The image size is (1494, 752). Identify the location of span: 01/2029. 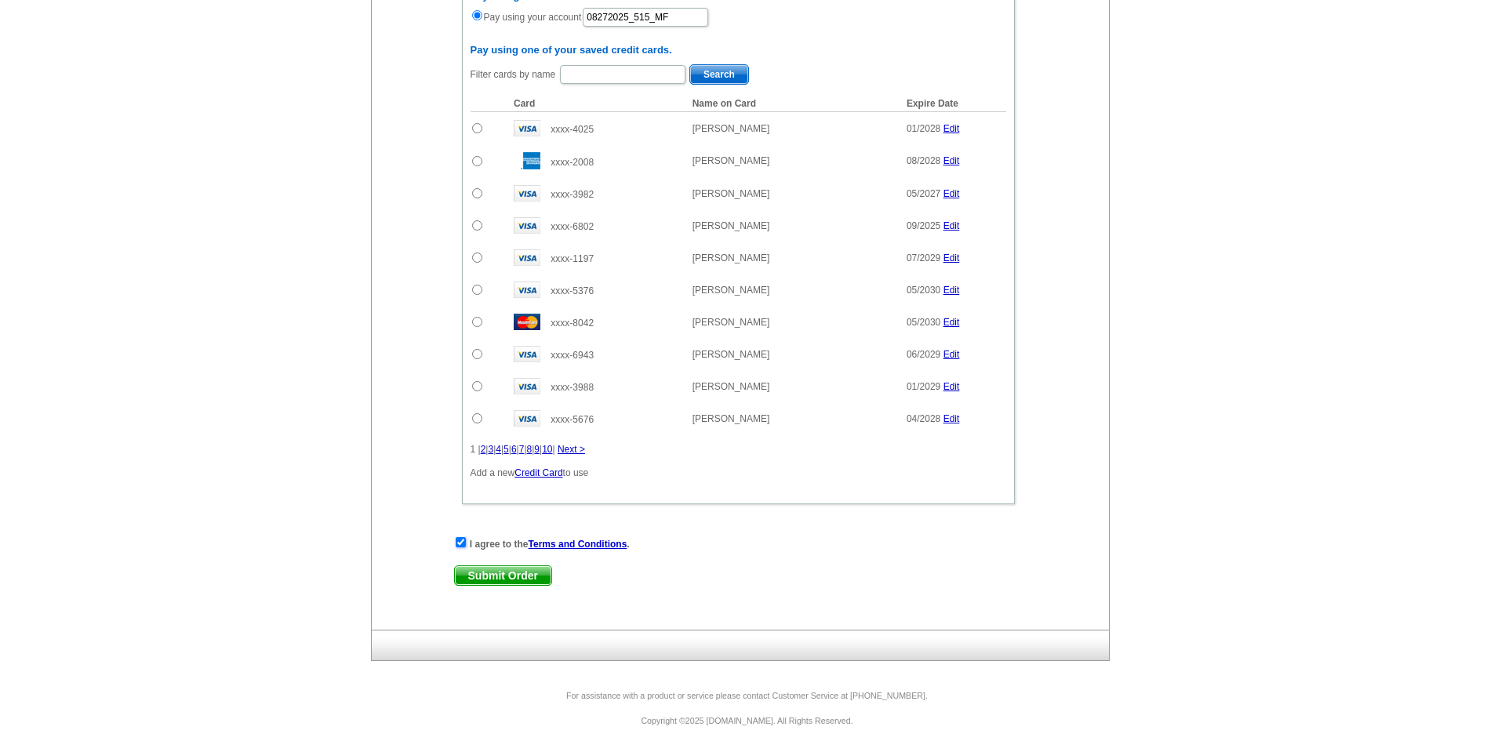
(923, 387).